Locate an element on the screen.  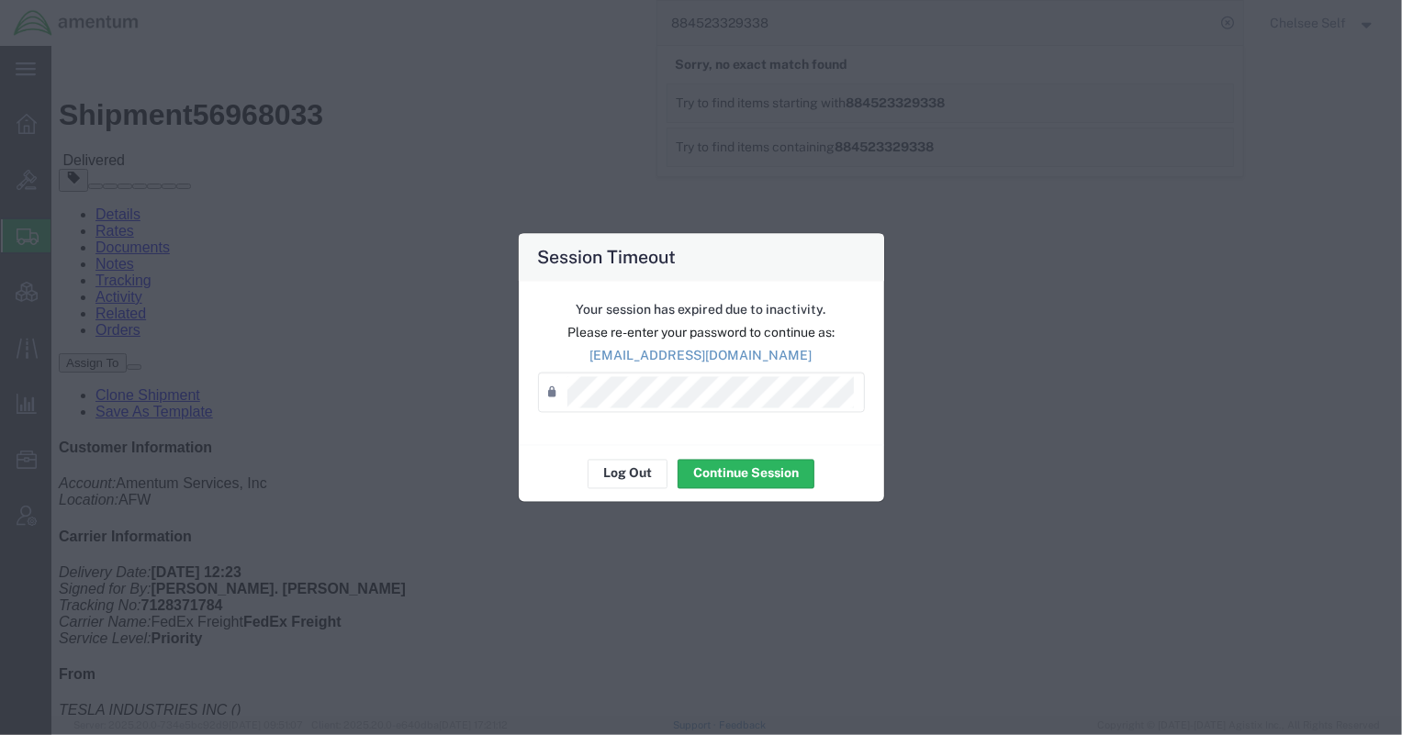
p: Please re-enter your password to continue as: is located at coordinates (701, 332).